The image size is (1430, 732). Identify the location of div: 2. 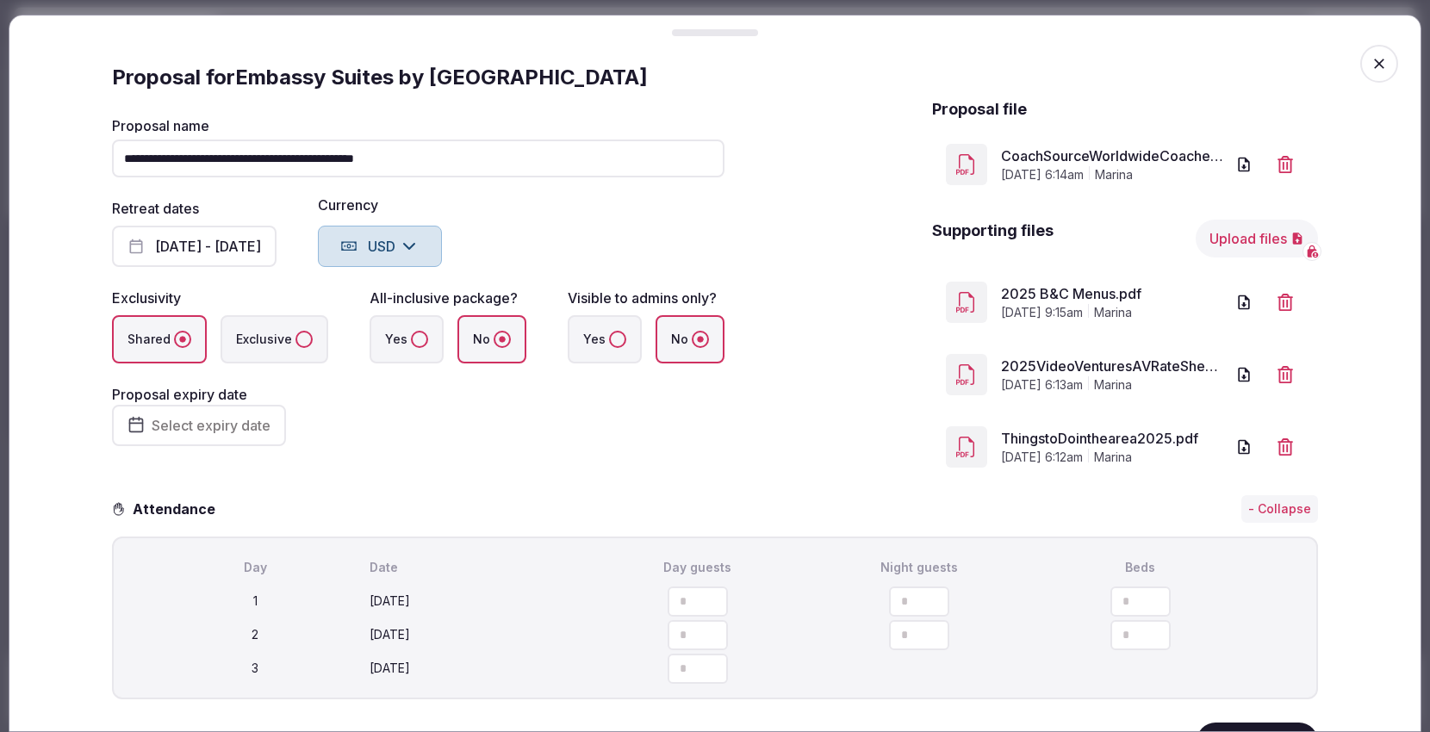
(255, 635).